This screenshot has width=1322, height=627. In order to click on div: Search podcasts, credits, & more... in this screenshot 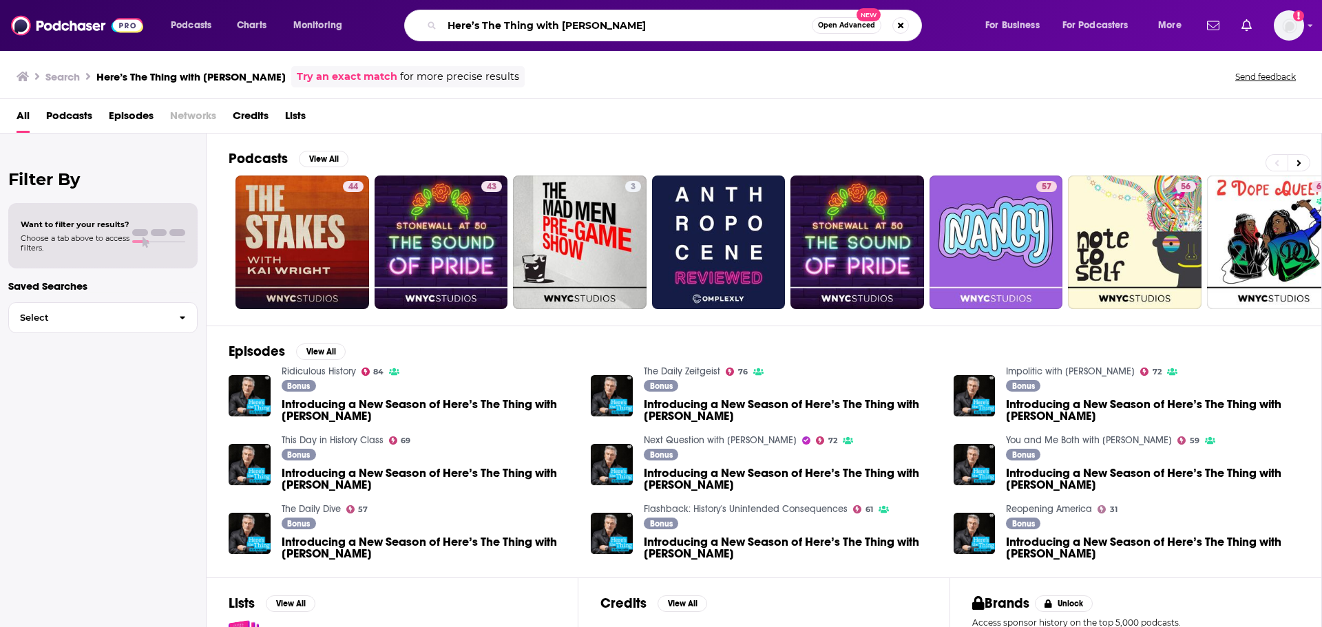, I will do `click(676, 25)`.